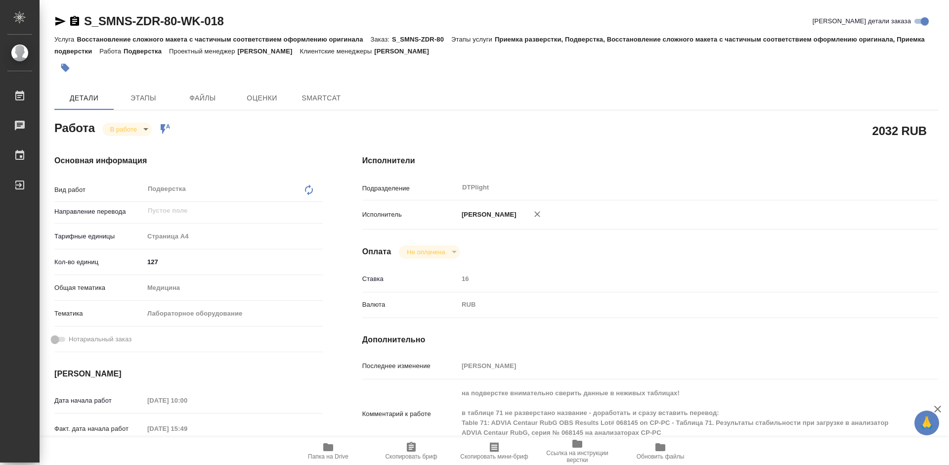 The height and width of the screenshot is (465, 949). What do you see at coordinates (203, 98) in the screenshot?
I see `span: Файлы` at bounding box center [203, 98].